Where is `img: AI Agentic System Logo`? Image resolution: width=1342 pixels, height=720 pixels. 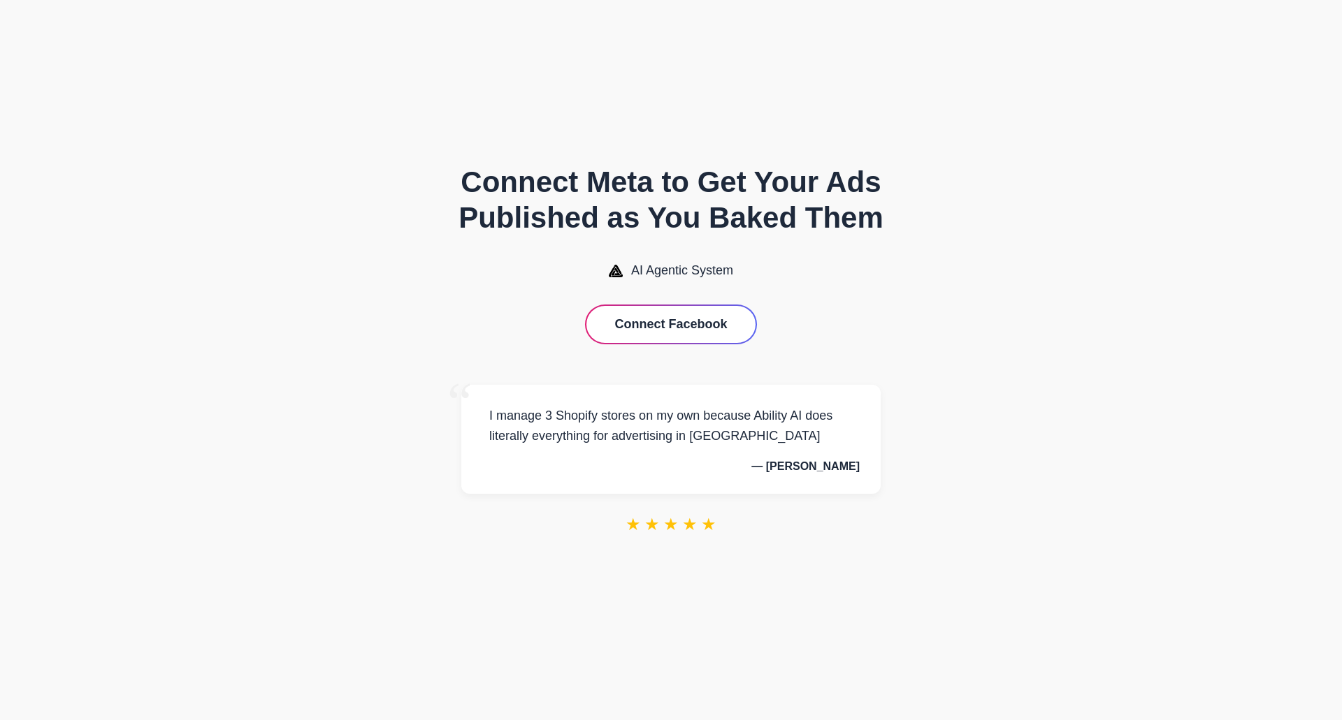 img: AI Agentic System Logo is located at coordinates (616, 271).